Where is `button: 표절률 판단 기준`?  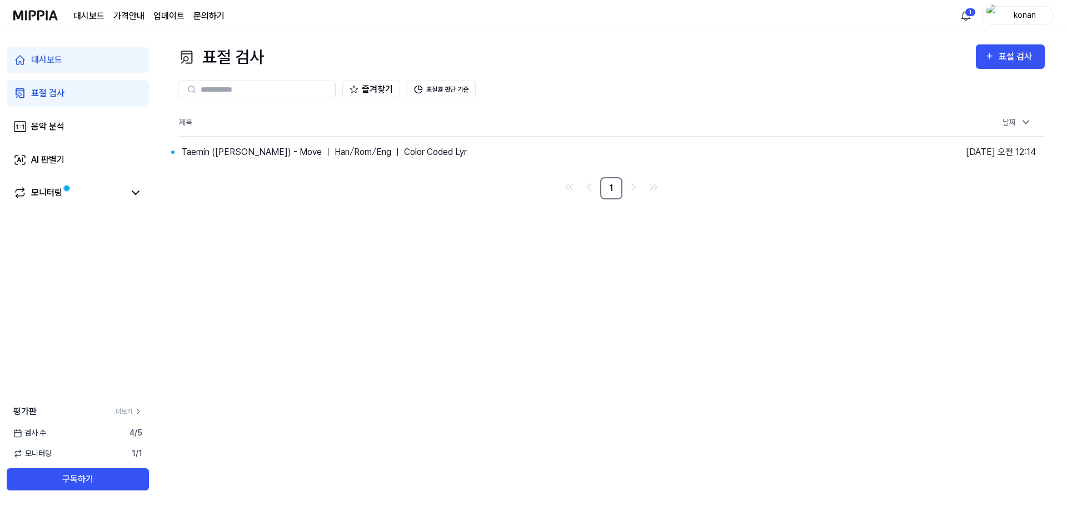
button: 표절률 판단 기준 is located at coordinates (441, 89).